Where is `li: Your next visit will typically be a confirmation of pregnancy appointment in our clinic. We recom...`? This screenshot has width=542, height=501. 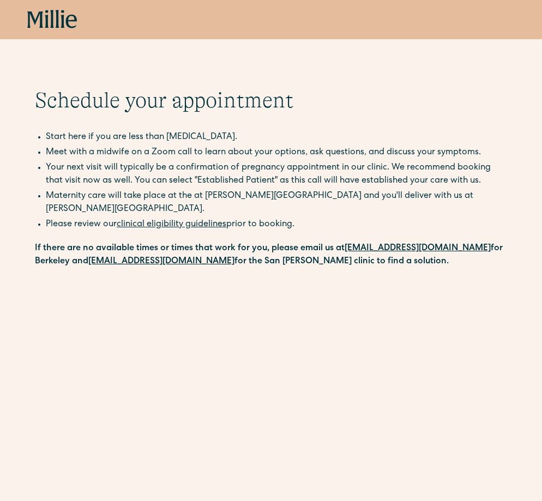
li: Your next visit will typically be a confirmation of pregnancy appointment in our clinic. We recom... is located at coordinates (277, 175).